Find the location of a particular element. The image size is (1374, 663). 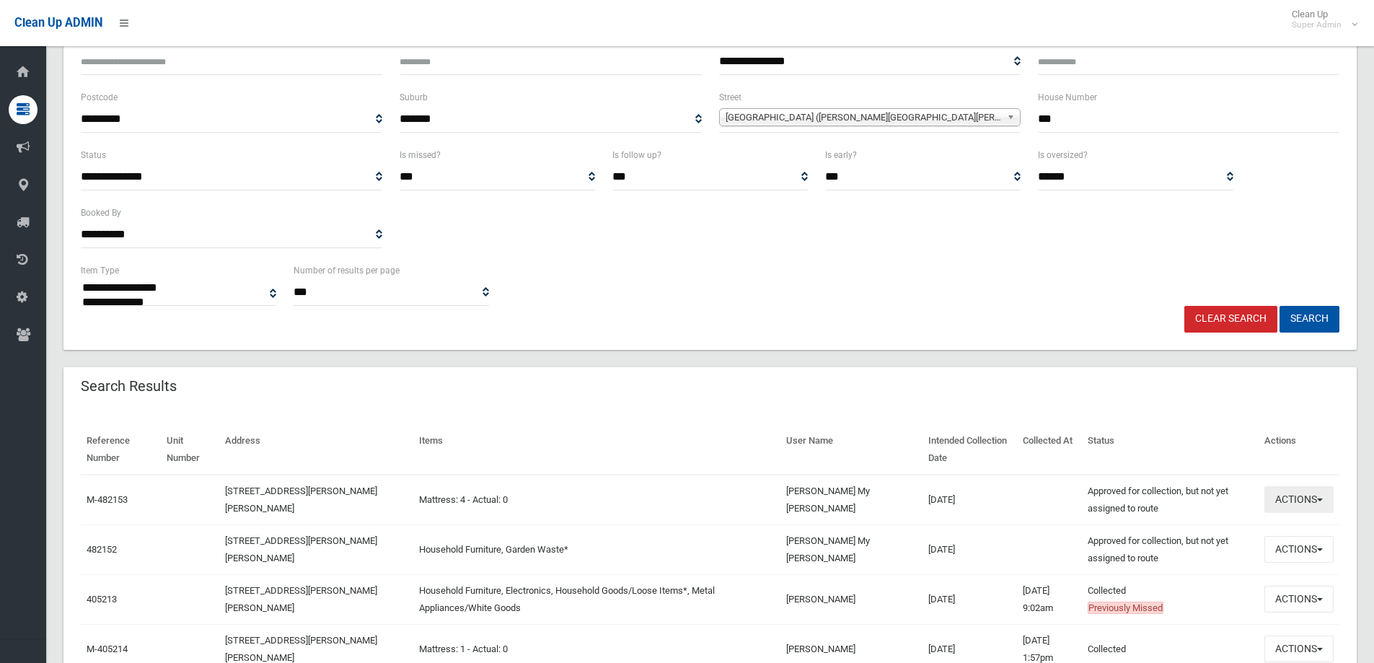

a: M-405214 is located at coordinates (107, 649).